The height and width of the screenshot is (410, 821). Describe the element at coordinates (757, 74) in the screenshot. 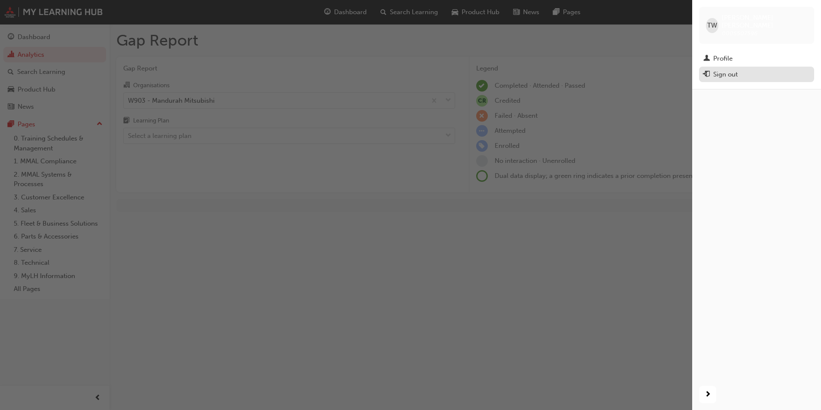

I see `button: Sign out` at that location.